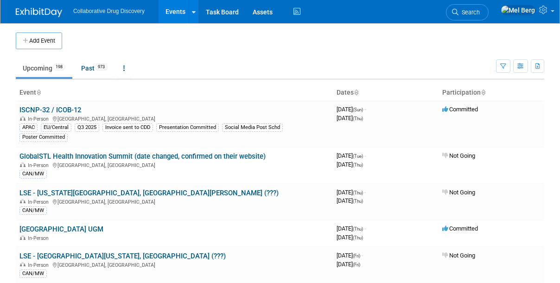 The width and height of the screenshot is (560, 283). What do you see at coordinates (386, 93) in the screenshot?
I see `th: Dates` at bounding box center [386, 93].